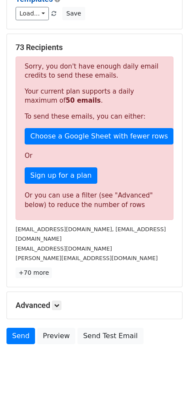 This screenshot has height=405, width=189. What do you see at coordinates (56, 336) in the screenshot?
I see `a: Preview` at bounding box center [56, 336].